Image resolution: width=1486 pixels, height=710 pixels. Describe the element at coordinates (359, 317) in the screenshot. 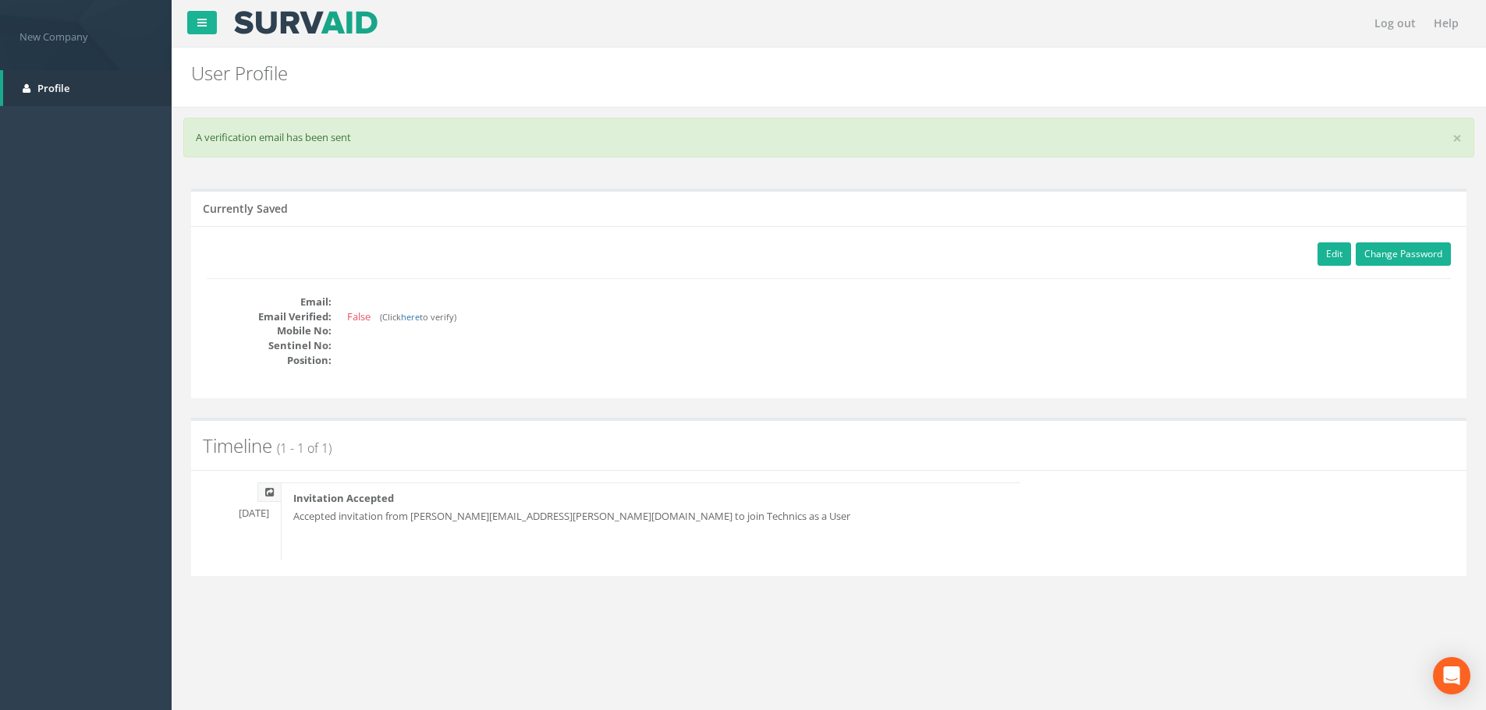

I see `span: False` at that location.